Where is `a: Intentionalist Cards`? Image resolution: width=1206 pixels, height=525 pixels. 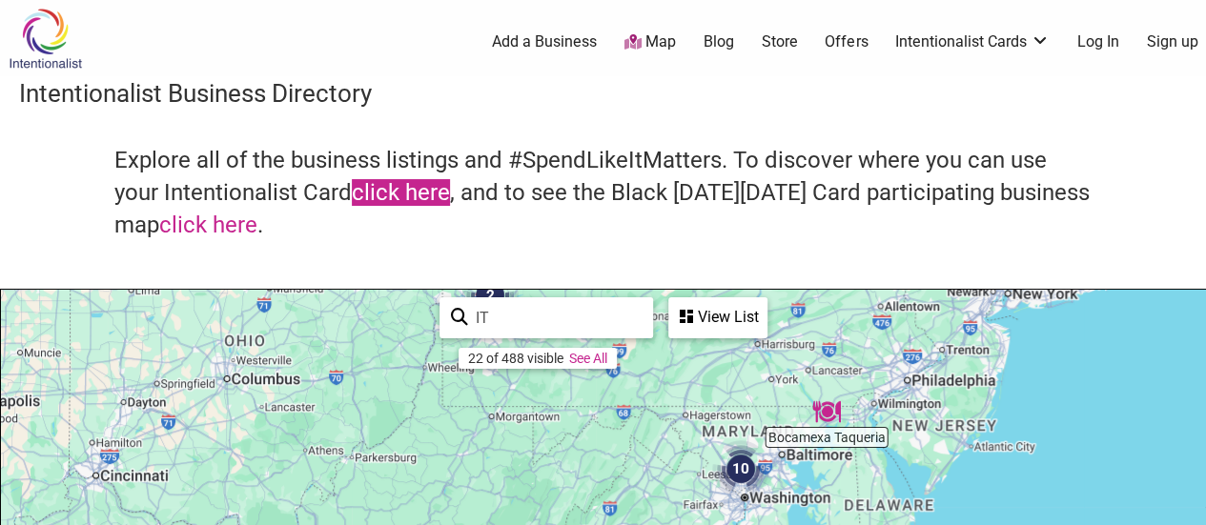
a: Intentionalist Cards is located at coordinates (972, 42).